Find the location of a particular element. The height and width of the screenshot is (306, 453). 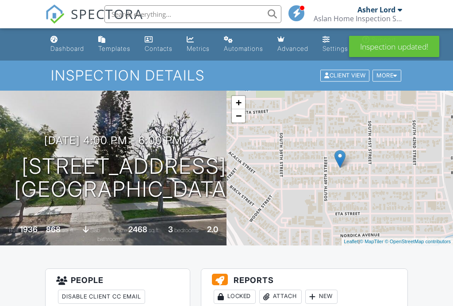

div: Contacts is located at coordinates (158, 48).